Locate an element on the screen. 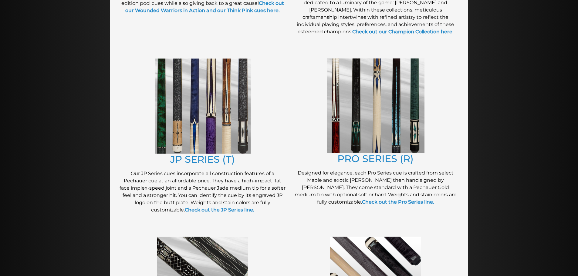  a: Check out our Wounded Warriors in Action and our Think Pink cues here. is located at coordinates (204, 7).